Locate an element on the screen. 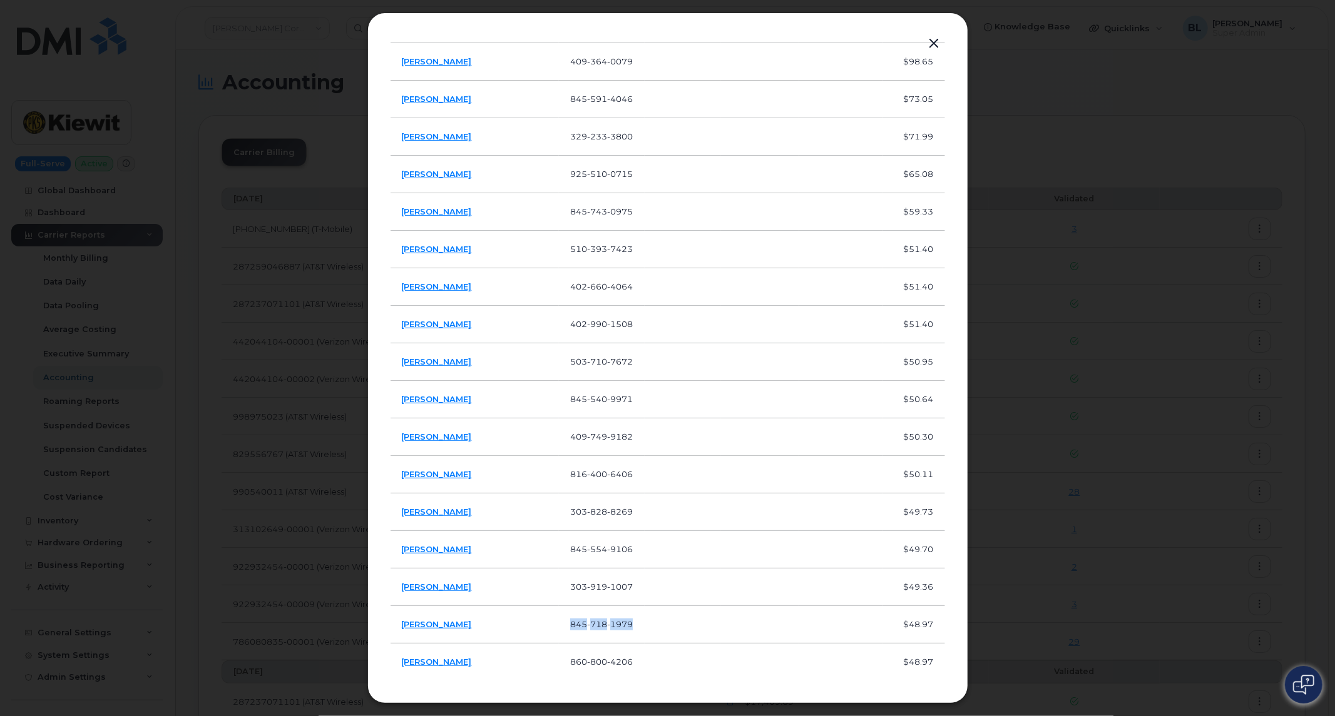 Image resolution: width=1335 pixels, height=716 pixels. span: 9182 is located at coordinates (619, 437).